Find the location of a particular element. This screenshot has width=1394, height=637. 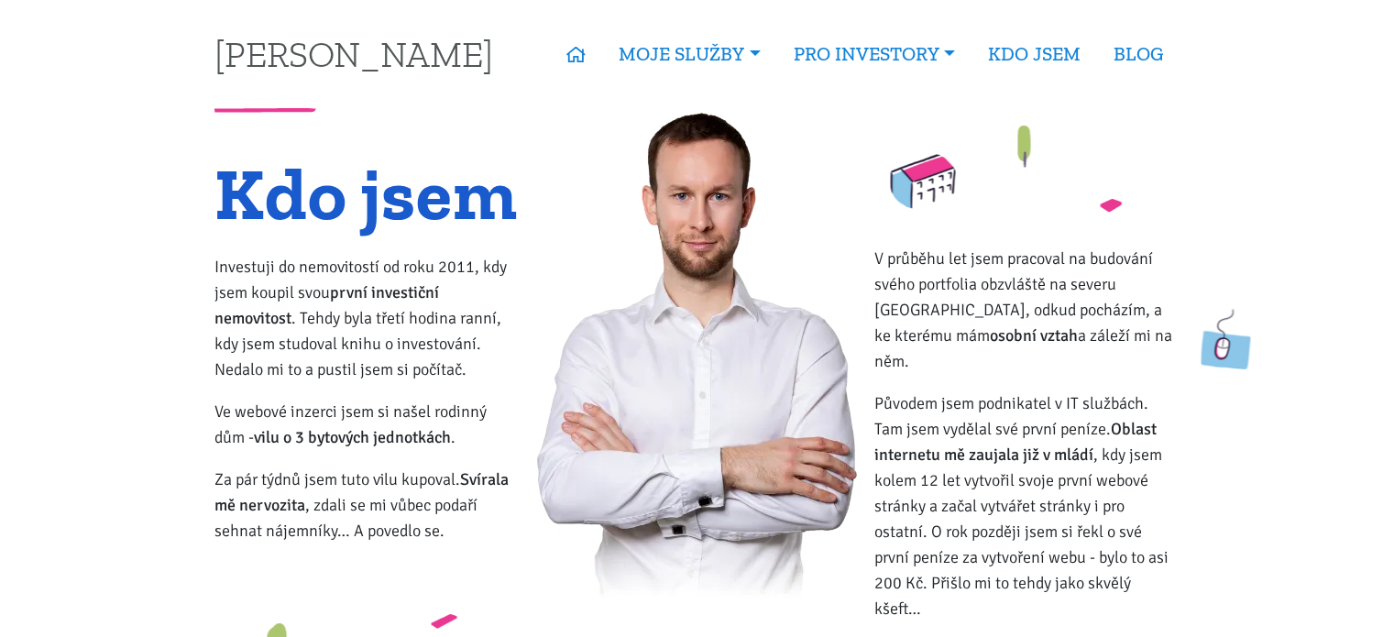

p: Investuji do nemovitostí od roku 2011, kdy jsem koupil svou . Tehdy byla třetí hodina ranní, kdy ... is located at coordinates (367, 318).